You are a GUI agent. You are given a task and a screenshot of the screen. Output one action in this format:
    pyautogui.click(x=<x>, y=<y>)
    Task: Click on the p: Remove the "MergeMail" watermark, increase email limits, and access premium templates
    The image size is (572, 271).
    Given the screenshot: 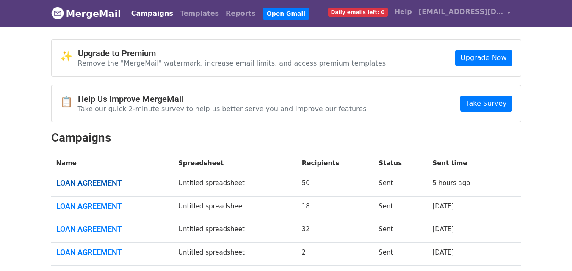 What is the action you would take?
    pyautogui.click(x=232, y=63)
    